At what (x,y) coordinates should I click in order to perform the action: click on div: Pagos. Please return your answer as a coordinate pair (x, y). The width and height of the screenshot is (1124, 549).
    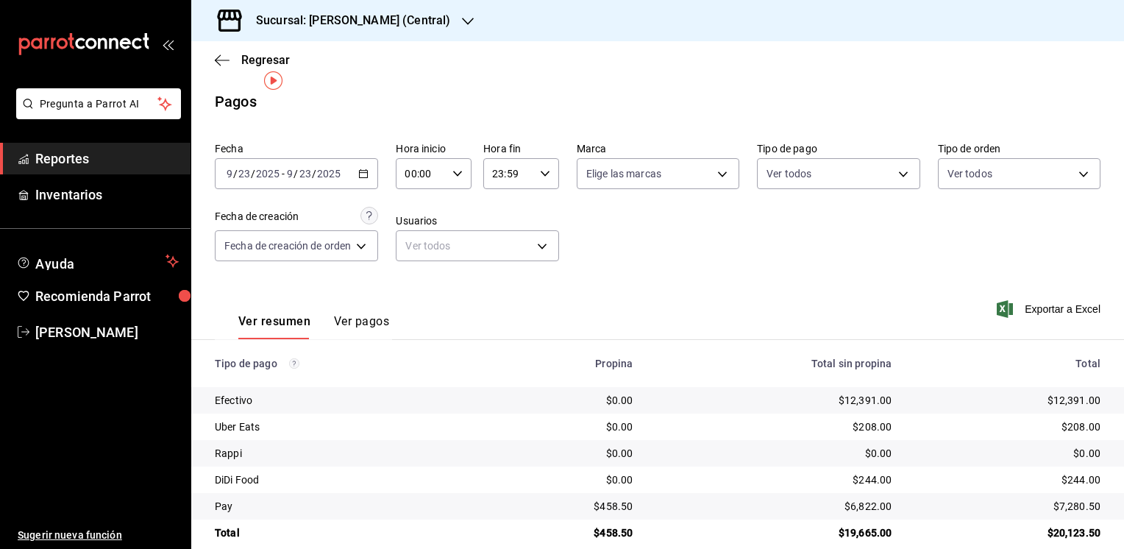
    Looking at the image, I should click on (235, 102).